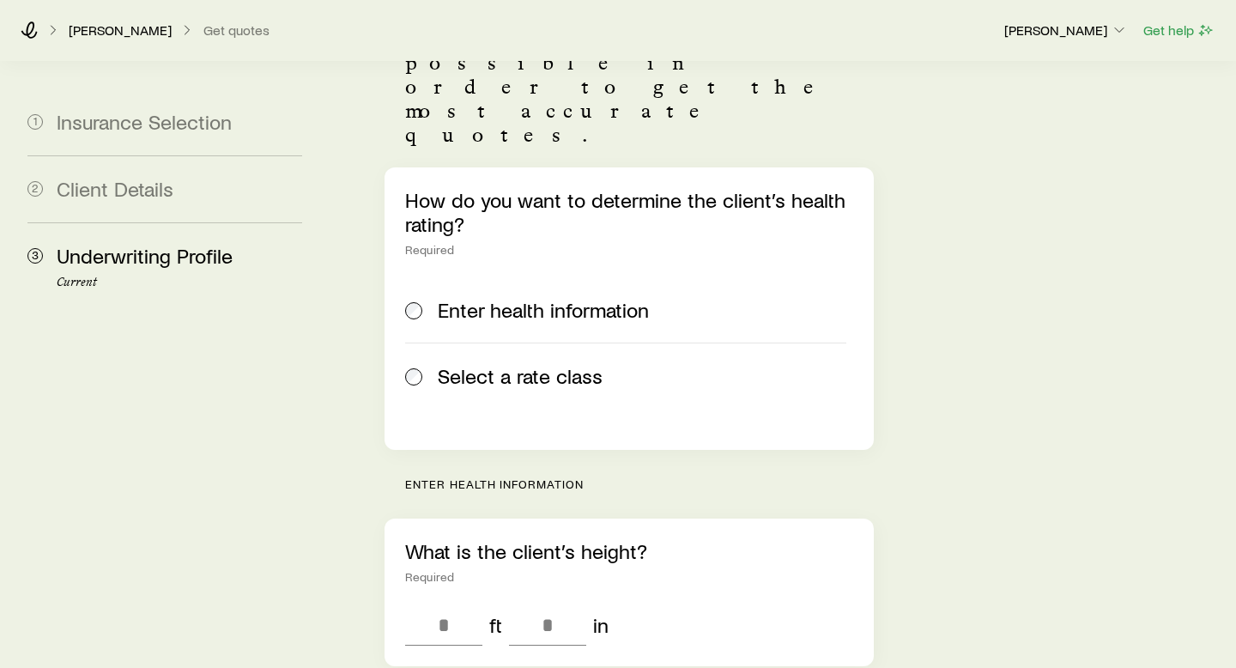 This screenshot has height=668, width=1236. What do you see at coordinates (1179, 30) in the screenshot?
I see `button: Get help` at bounding box center [1179, 30].